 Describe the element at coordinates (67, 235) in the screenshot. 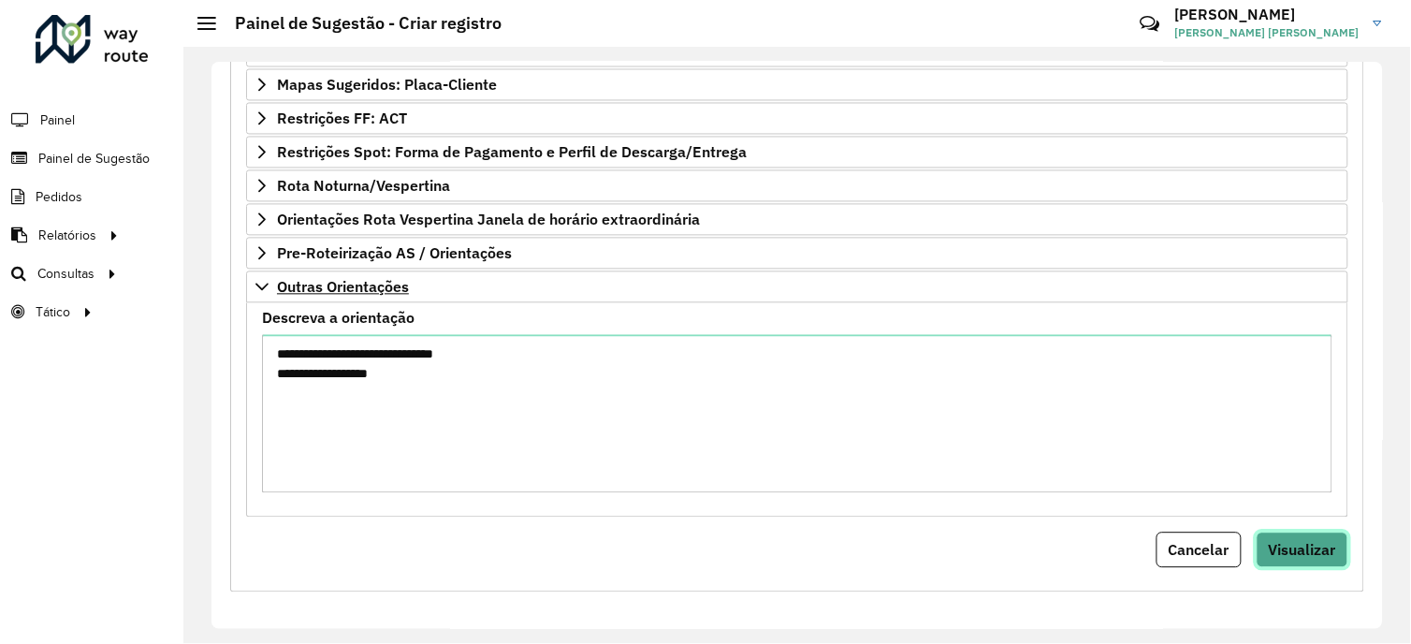

I see `span: Relatórios` at that location.